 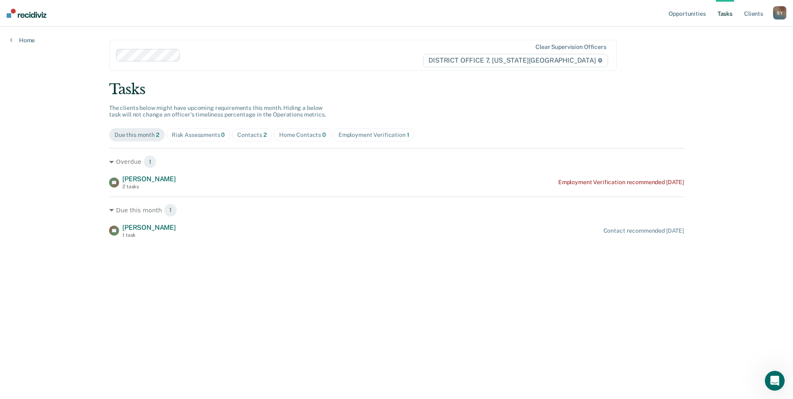 I want to click on img: Recidiviz, so click(x=27, y=13).